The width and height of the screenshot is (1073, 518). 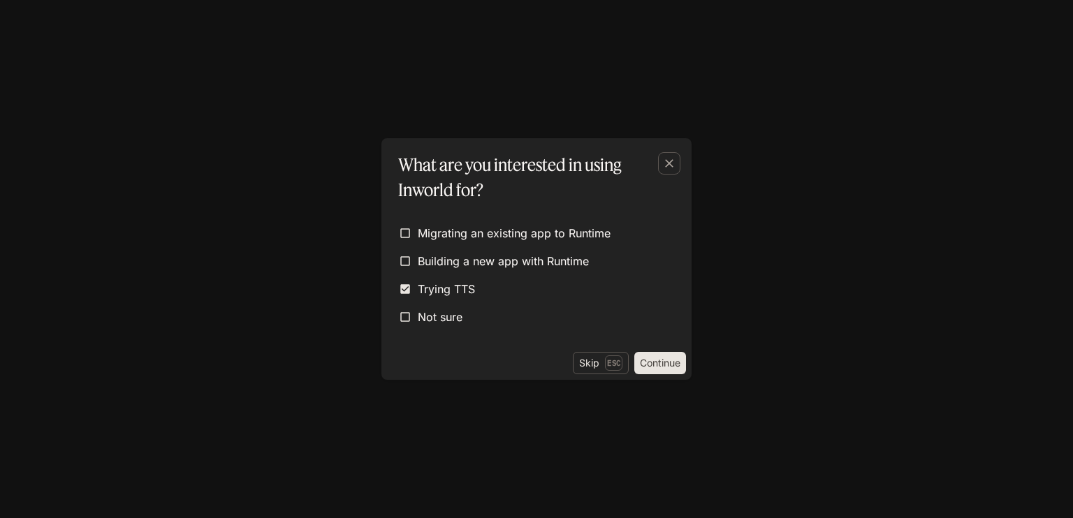 I want to click on button: Continue, so click(x=660, y=363).